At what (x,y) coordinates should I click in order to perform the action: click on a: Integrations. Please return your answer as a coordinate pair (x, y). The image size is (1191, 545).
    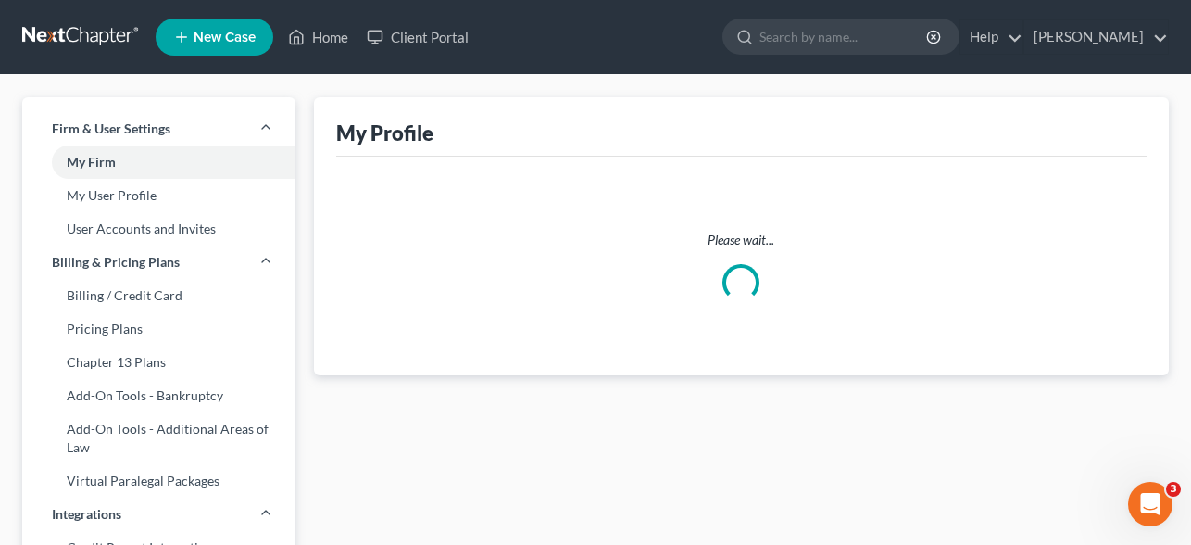
    Looking at the image, I should click on (158, 514).